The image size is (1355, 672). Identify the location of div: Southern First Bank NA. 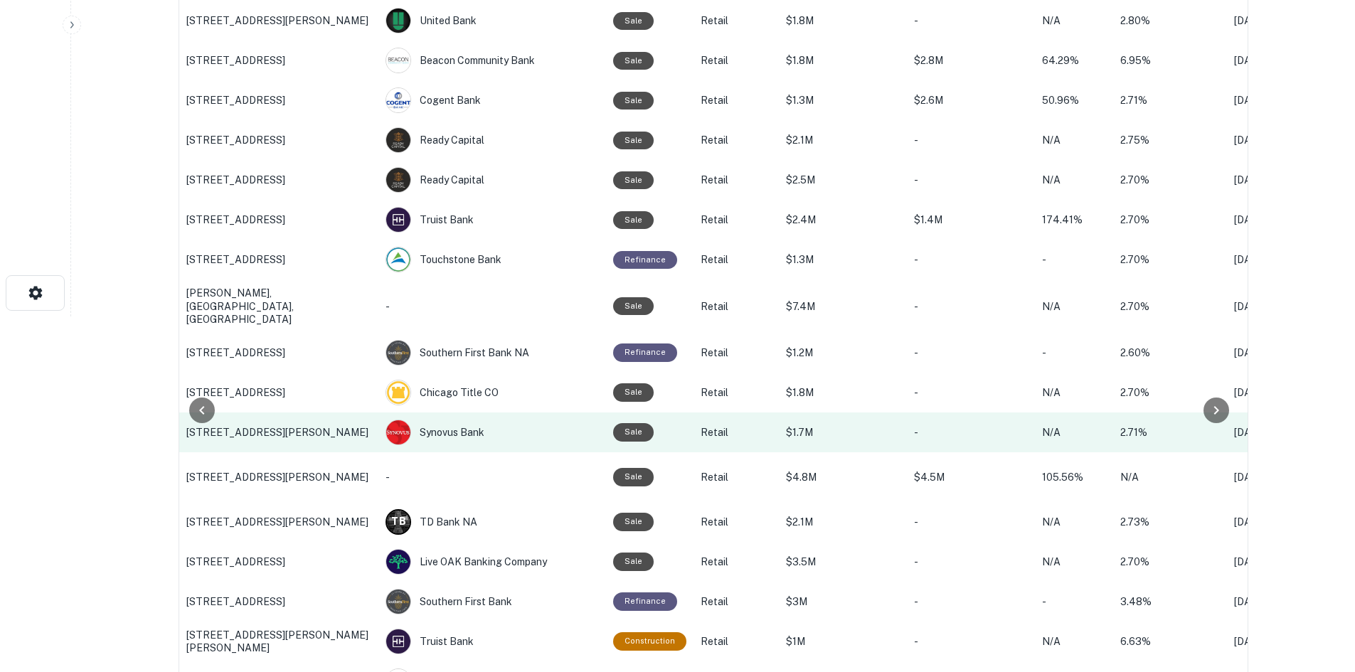
(492, 353).